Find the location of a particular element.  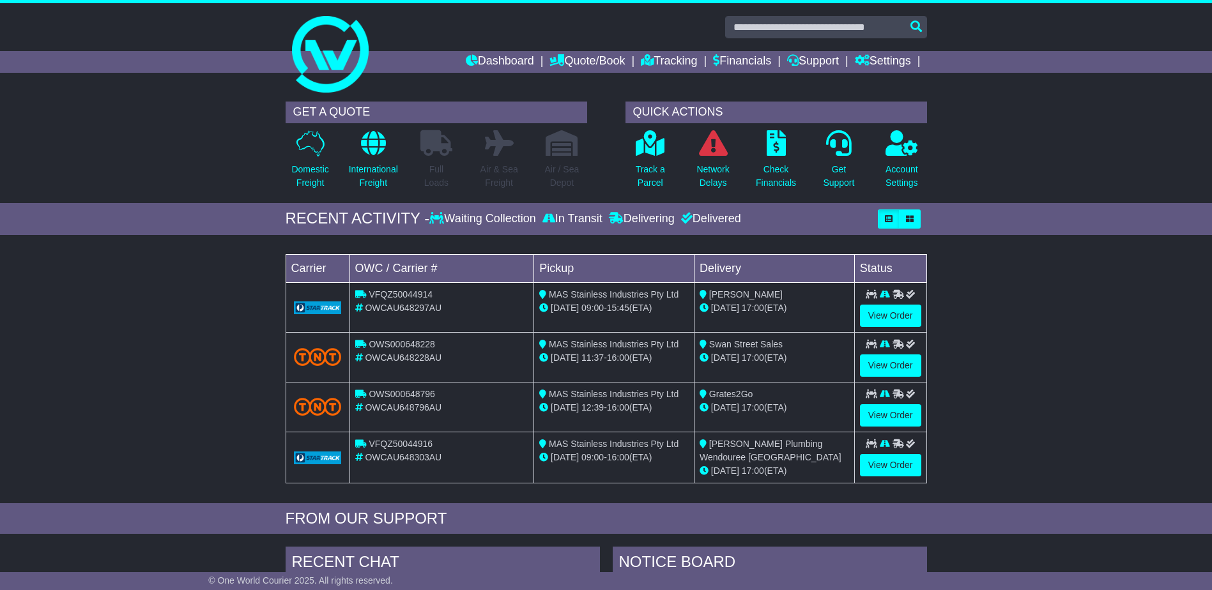

a: DomesticFreight is located at coordinates (310, 163).